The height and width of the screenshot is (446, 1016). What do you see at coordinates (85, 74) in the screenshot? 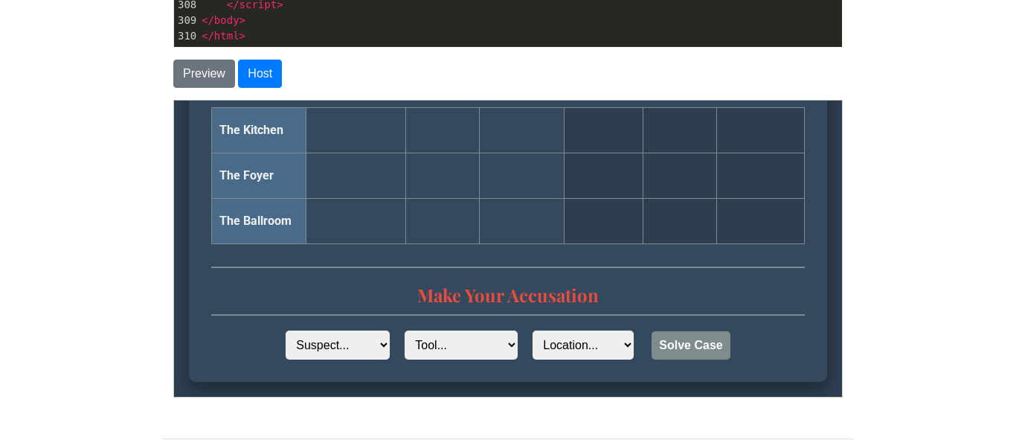
I see `td: The Foyer` at bounding box center [85, 74].